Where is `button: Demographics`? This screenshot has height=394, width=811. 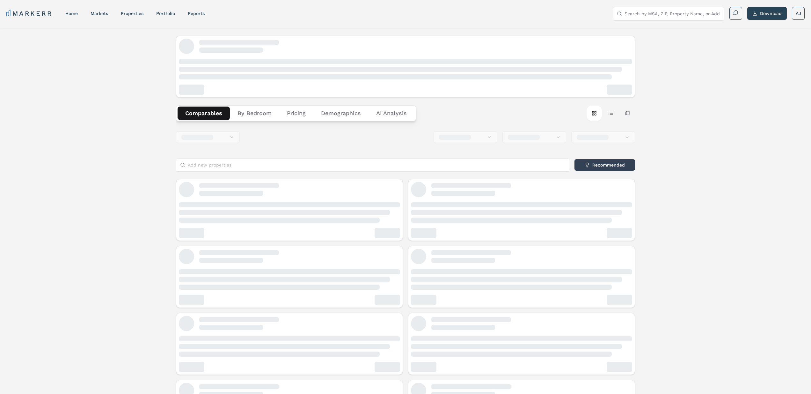 button: Demographics is located at coordinates (341, 113).